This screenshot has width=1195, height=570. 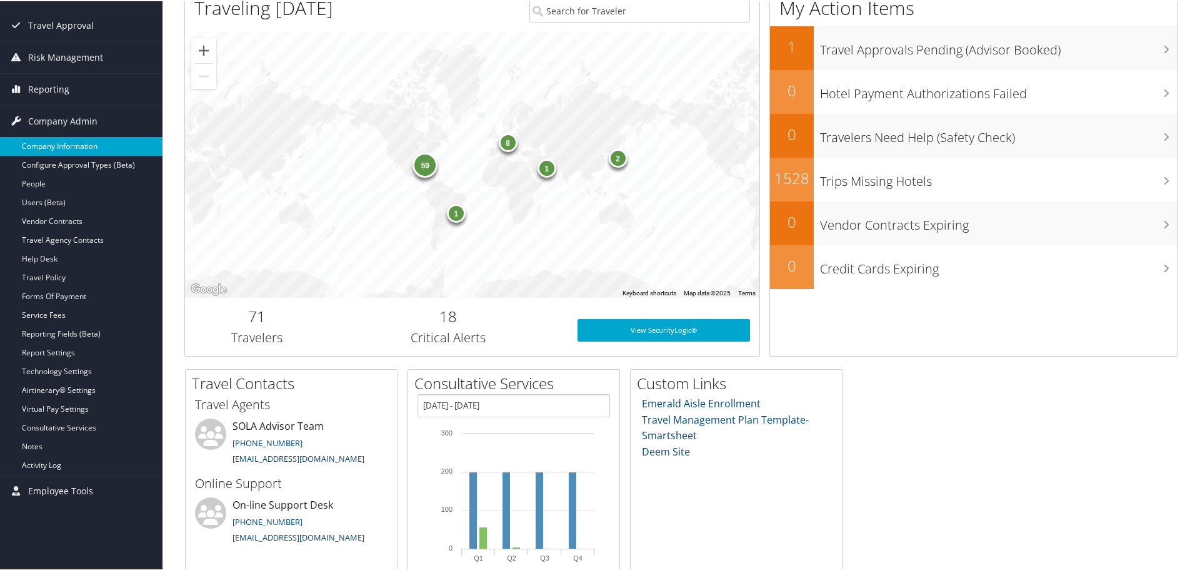 What do you see at coordinates (740, 382) in the screenshot?
I see `h2: Custom Links` at bounding box center [740, 382].